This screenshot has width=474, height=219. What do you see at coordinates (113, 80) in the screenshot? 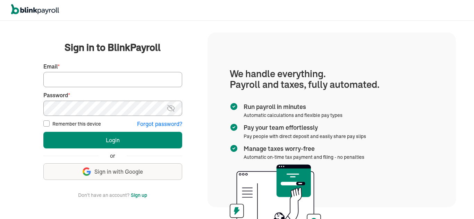
I see `input: Your email address` at bounding box center [113, 80].